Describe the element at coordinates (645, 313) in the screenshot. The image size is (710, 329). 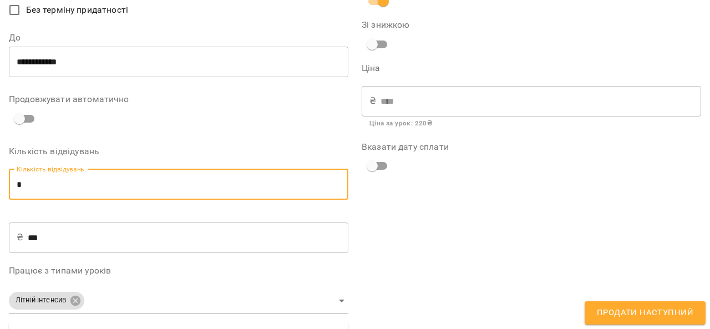
I see `button: Продати наступний` at that location.